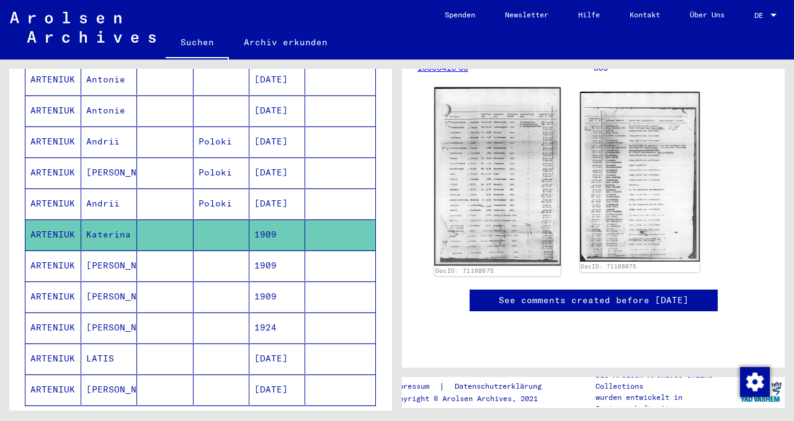 Image resolution: width=794 pixels, height=421 pixels. I want to click on p: Die Arolsen Archives Online-Collections, so click(666, 381).